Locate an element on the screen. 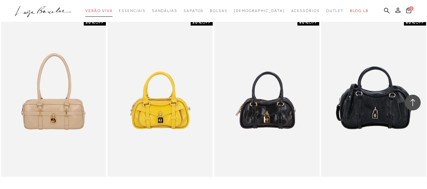 The width and height of the screenshot is (427, 189). span: BLOG LB is located at coordinates (359, 11).